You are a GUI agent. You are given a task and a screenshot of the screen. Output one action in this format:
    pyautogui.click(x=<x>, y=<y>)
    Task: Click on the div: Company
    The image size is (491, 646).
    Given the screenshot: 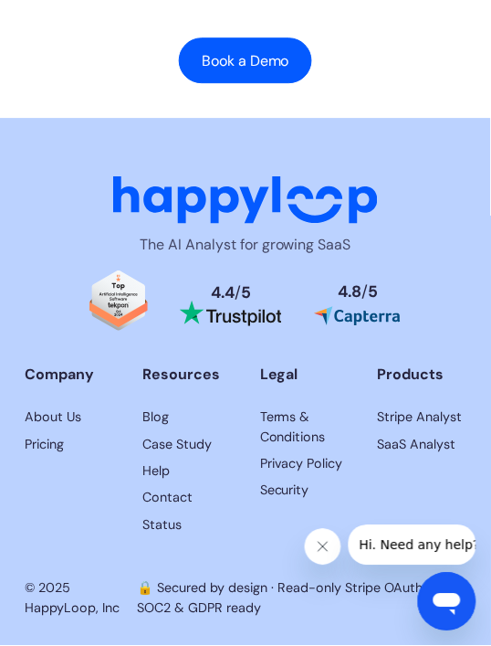 What is the action you would take?
    pyautogui.click(x=68, y=374)
    